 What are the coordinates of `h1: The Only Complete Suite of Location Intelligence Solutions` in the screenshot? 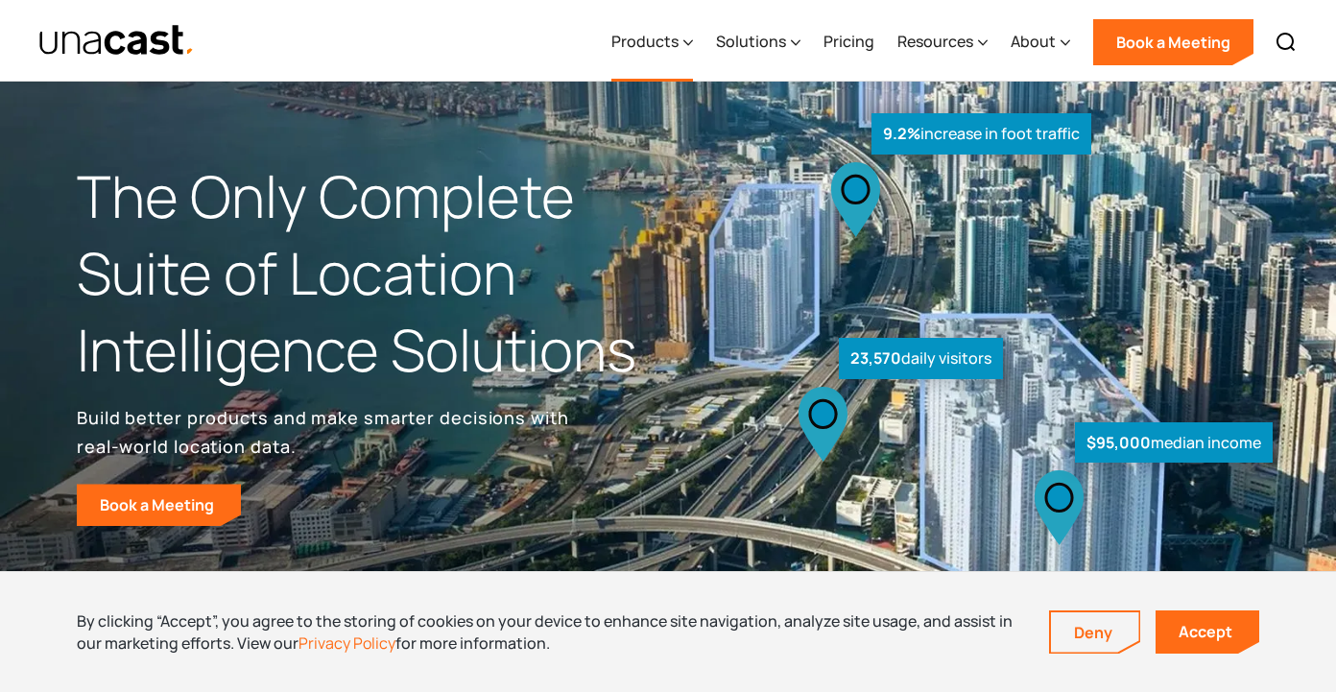 It's located at (372, 273).